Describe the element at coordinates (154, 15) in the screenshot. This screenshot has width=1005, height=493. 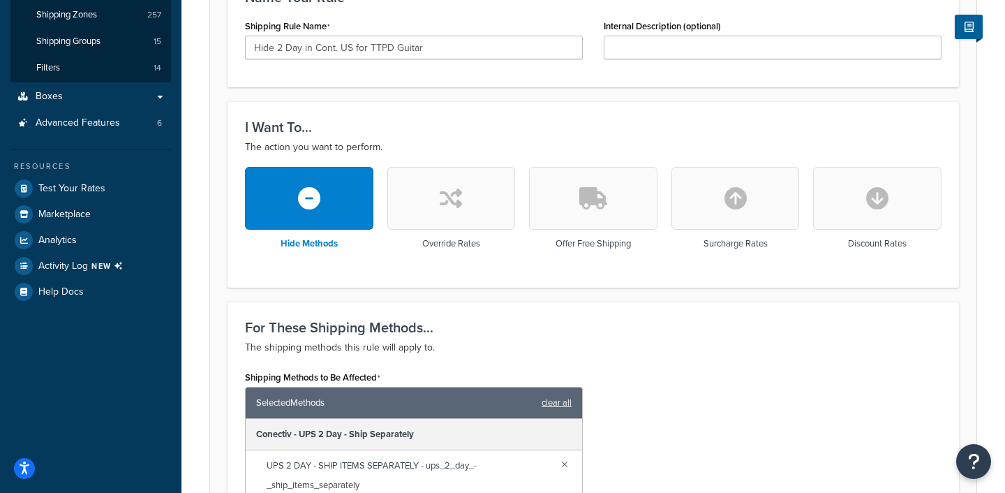
I see `span: 257` at that location.